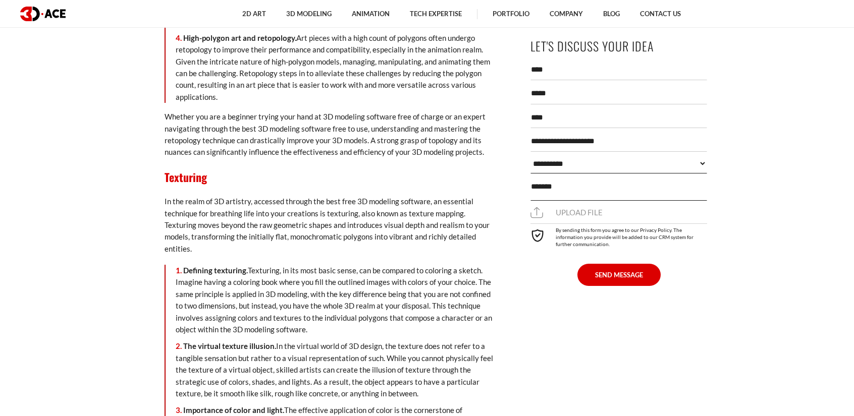  What do you see at coordinates (43, 14) in the screenshot?
I see `img: logo dark` at bounding box center [43, 14].